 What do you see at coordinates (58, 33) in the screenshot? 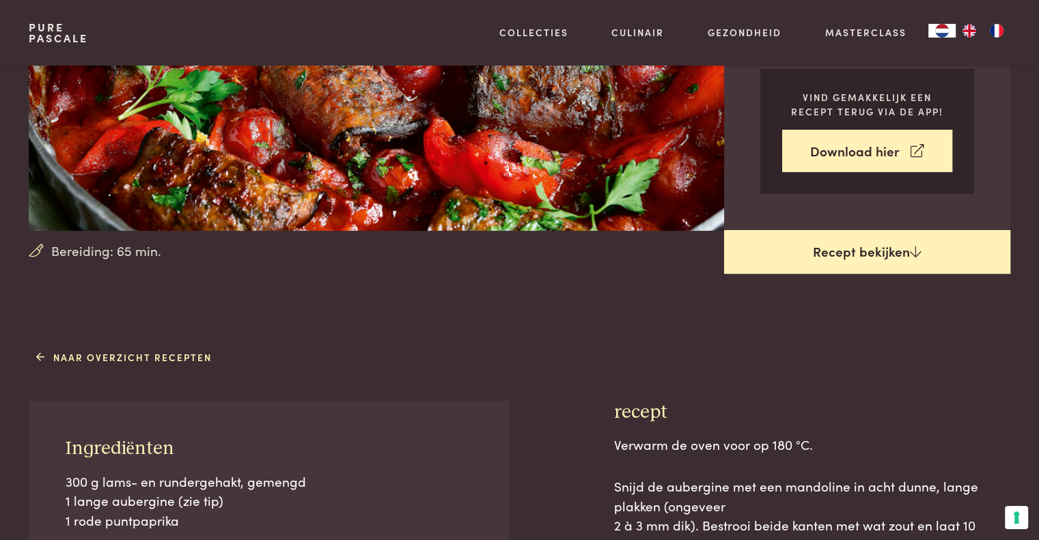
I see `a: PurePascale` at bounding box center [58, 33].